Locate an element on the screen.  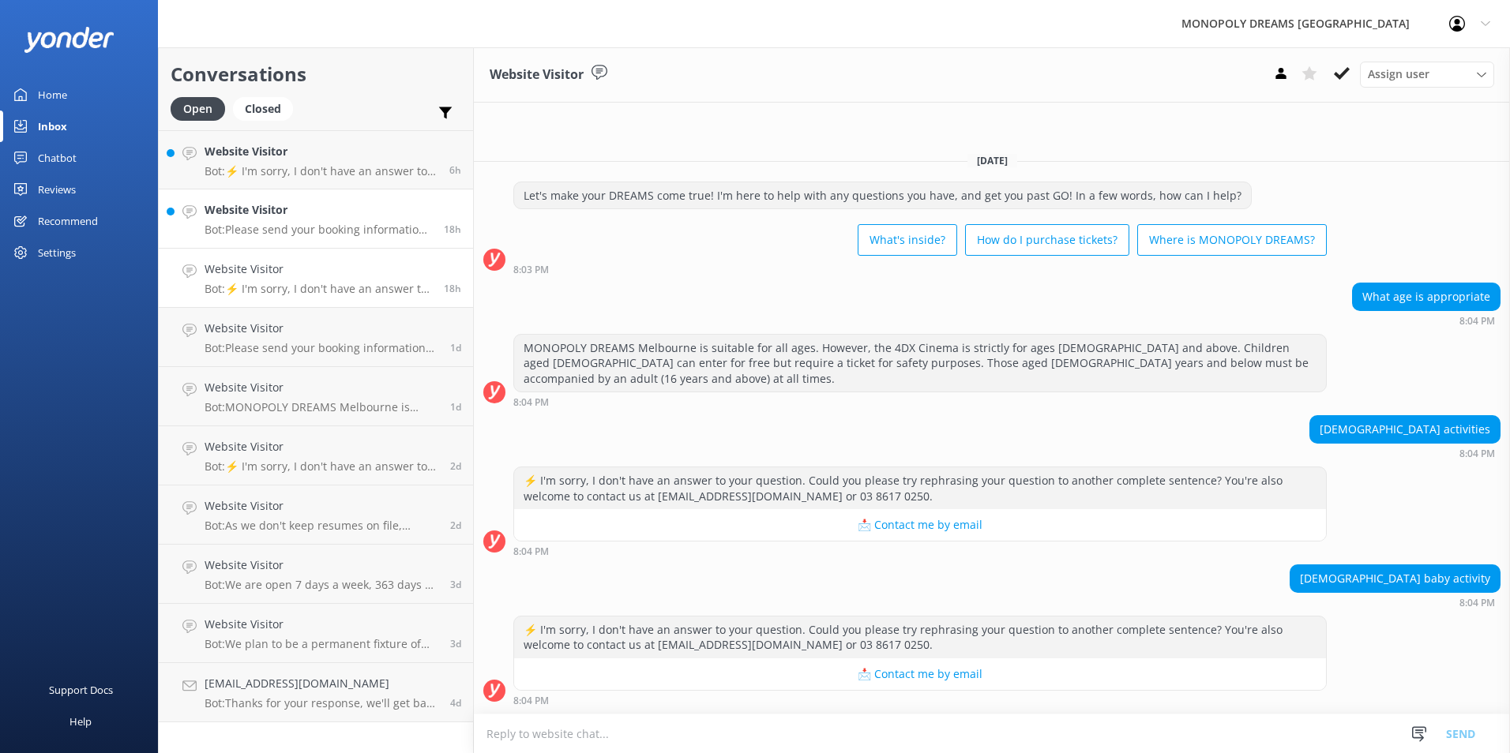
span: Sep 11 2025 06:29am (UTC +10:00) Australia/Sydney is located at coordinates (456, 347).